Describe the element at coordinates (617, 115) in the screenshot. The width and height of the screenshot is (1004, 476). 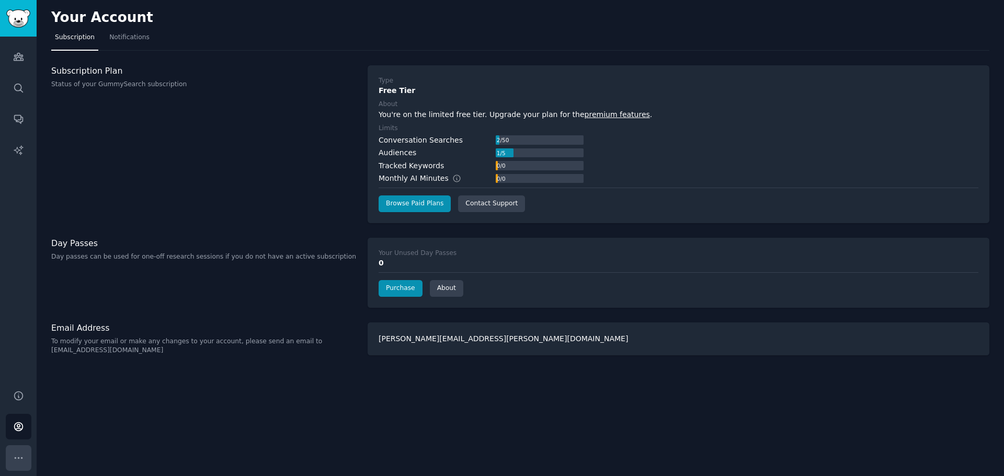
I see `a: premium features` at that location.